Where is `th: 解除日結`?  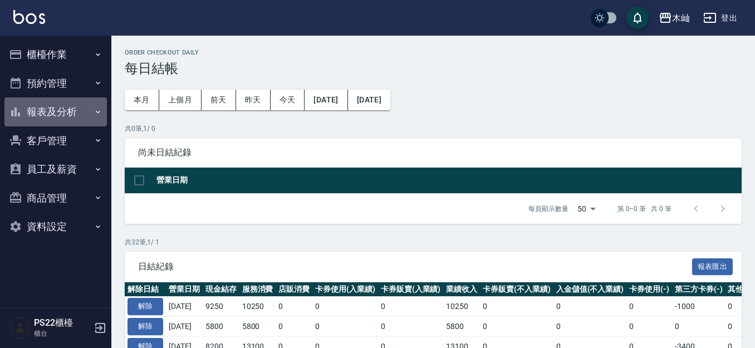
th: 解除日結 is located at coordinates (145, 289).